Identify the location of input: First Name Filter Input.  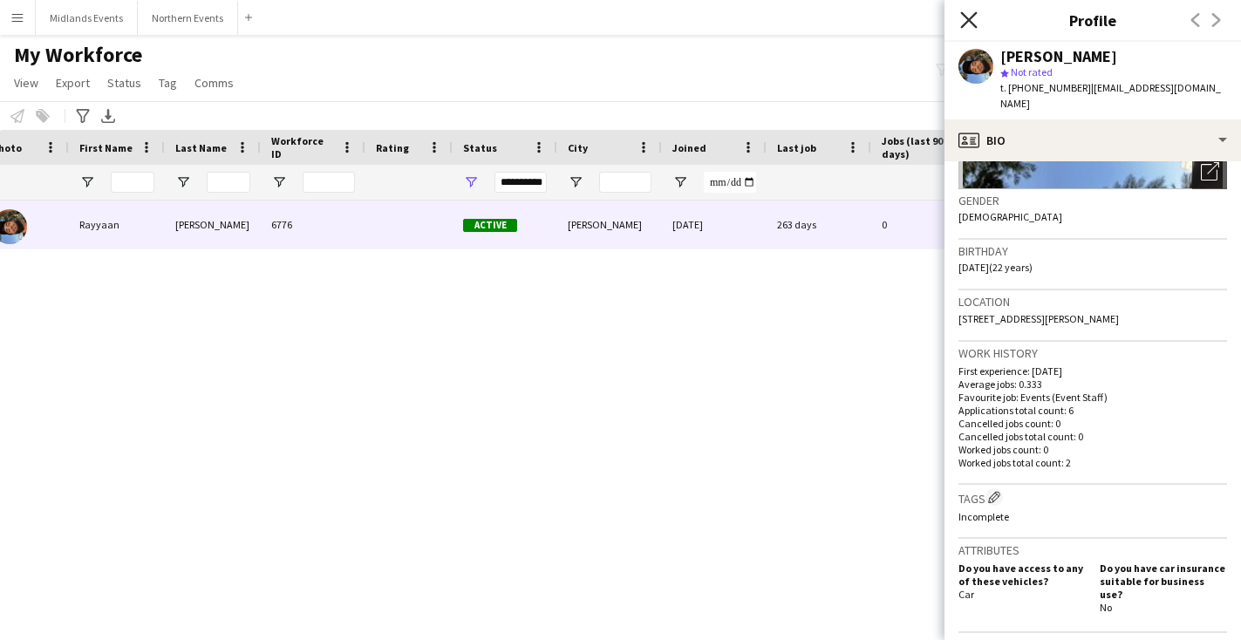
(133, 182).